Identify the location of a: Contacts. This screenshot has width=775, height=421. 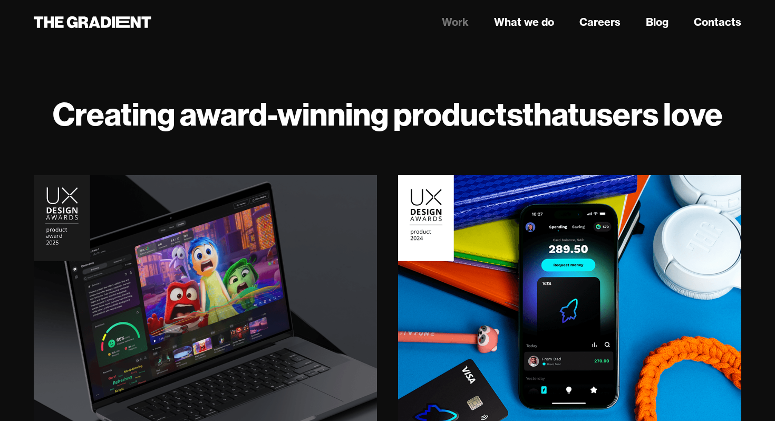
(718, 22).